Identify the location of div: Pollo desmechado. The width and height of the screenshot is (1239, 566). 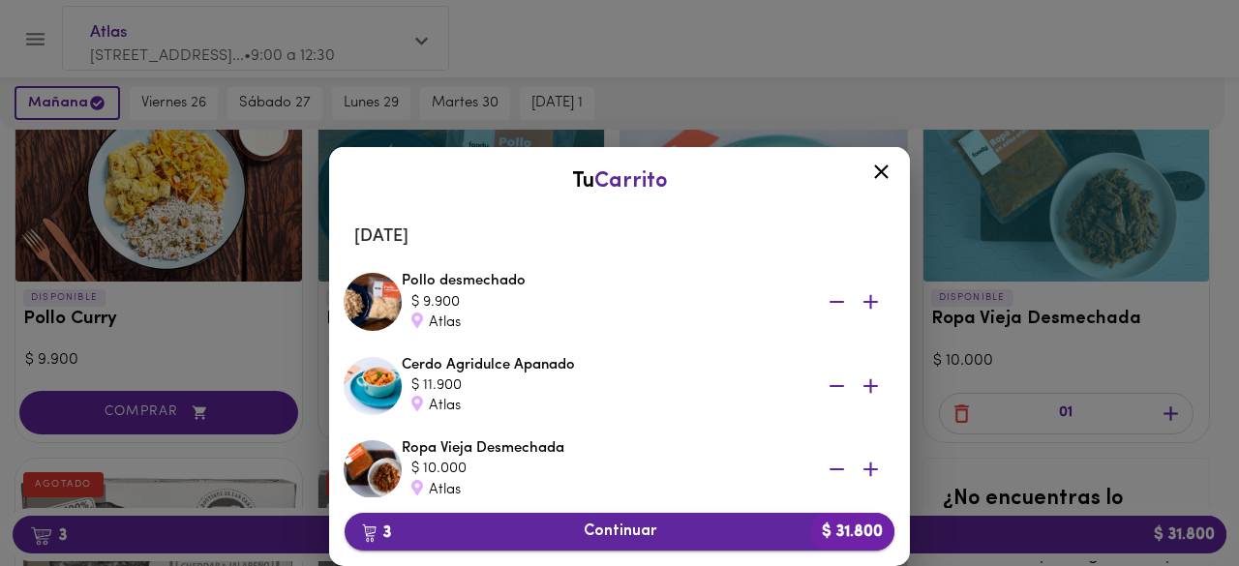
(649, 302).